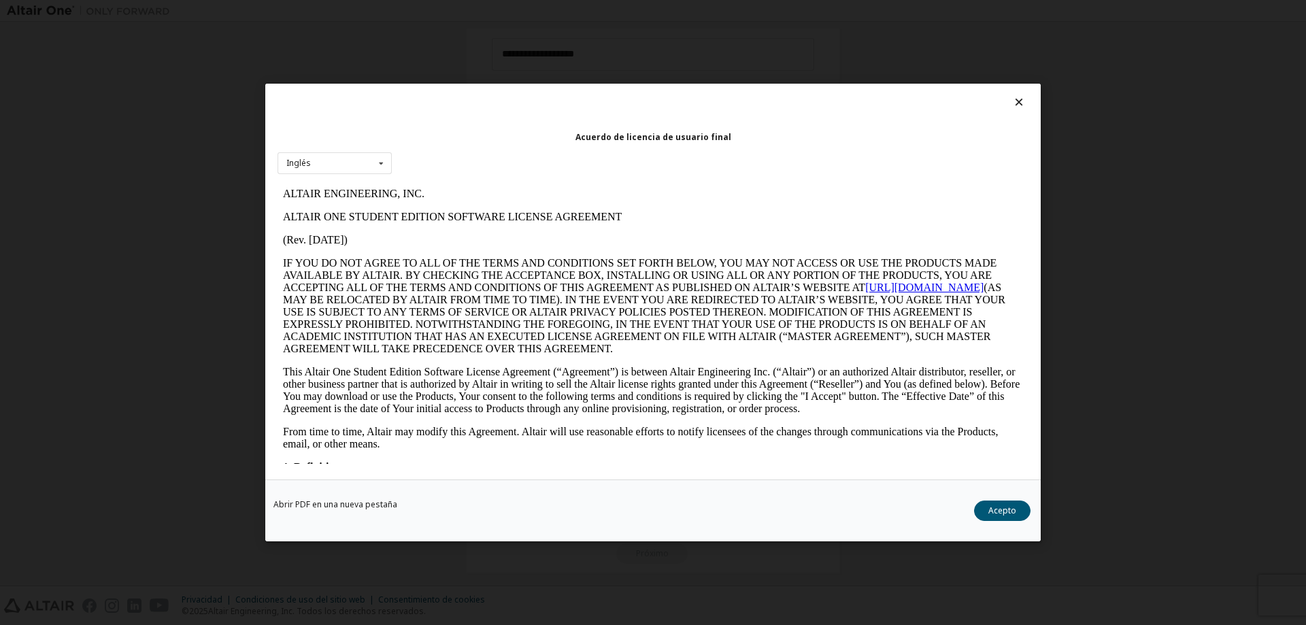 The height and width of the screenshot is (625, 1306). What do you see at coordinates (376, 35) in the screenshot?
I see `p: ALTAIR ONE STUDENT EDITION SOFTWARE LICENSE AGREEMENT` at bounding box center [376, 35].